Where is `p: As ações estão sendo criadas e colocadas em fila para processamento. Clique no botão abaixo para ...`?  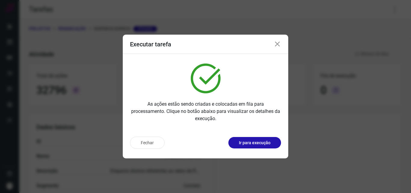
p: As ações estão sendo criadas e colocadas em fila para processamento. Clique no botão abaixo para ... is located at coordinates (205, 111).